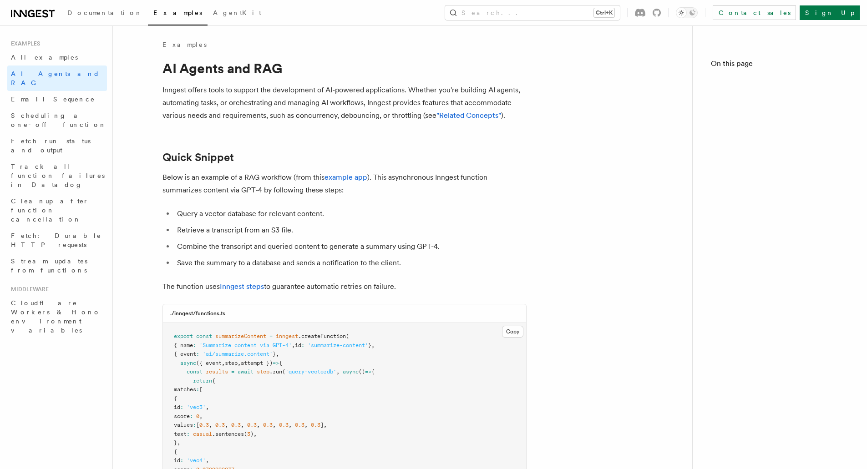 The width and height of the screenshot is (867, 469). What do you see at coordinates (185, 390) in the screenshot?
I see `span: matches` at bounding box center [185, 390].